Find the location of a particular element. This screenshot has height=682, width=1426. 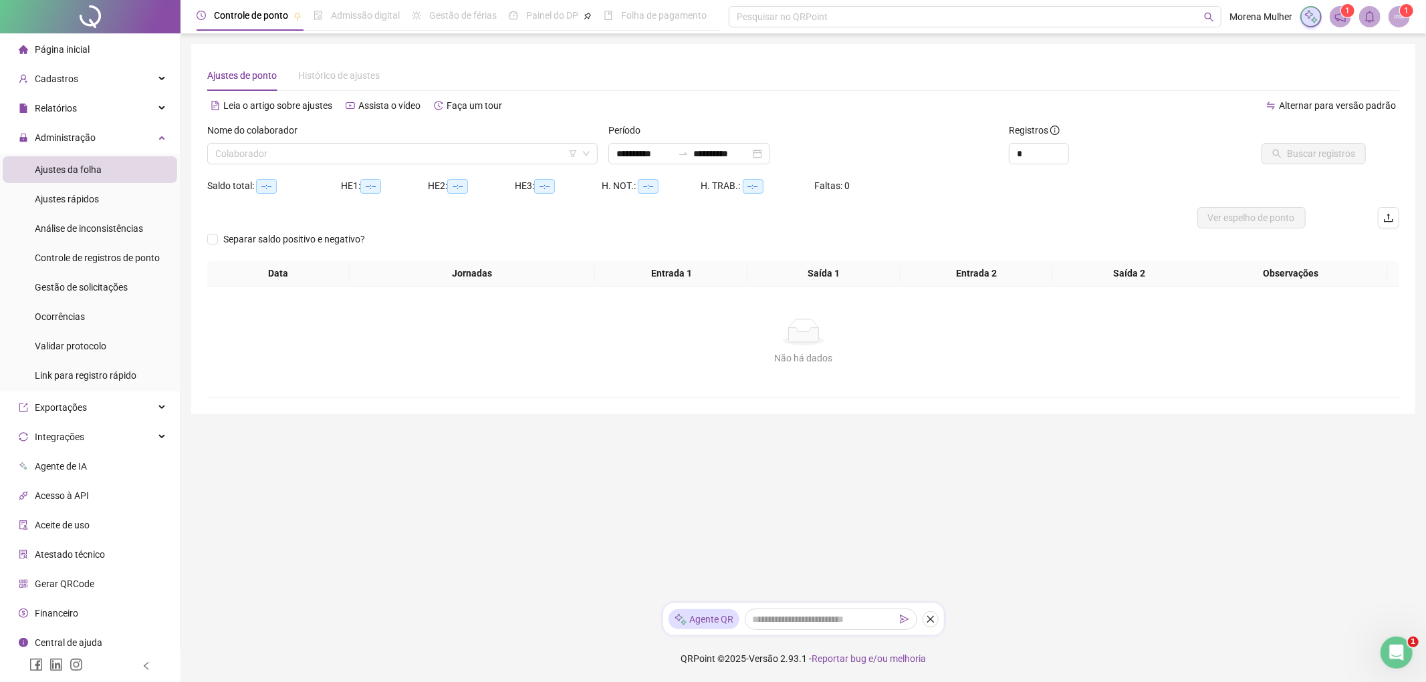

span: lock is located at coordinates (23, 138).